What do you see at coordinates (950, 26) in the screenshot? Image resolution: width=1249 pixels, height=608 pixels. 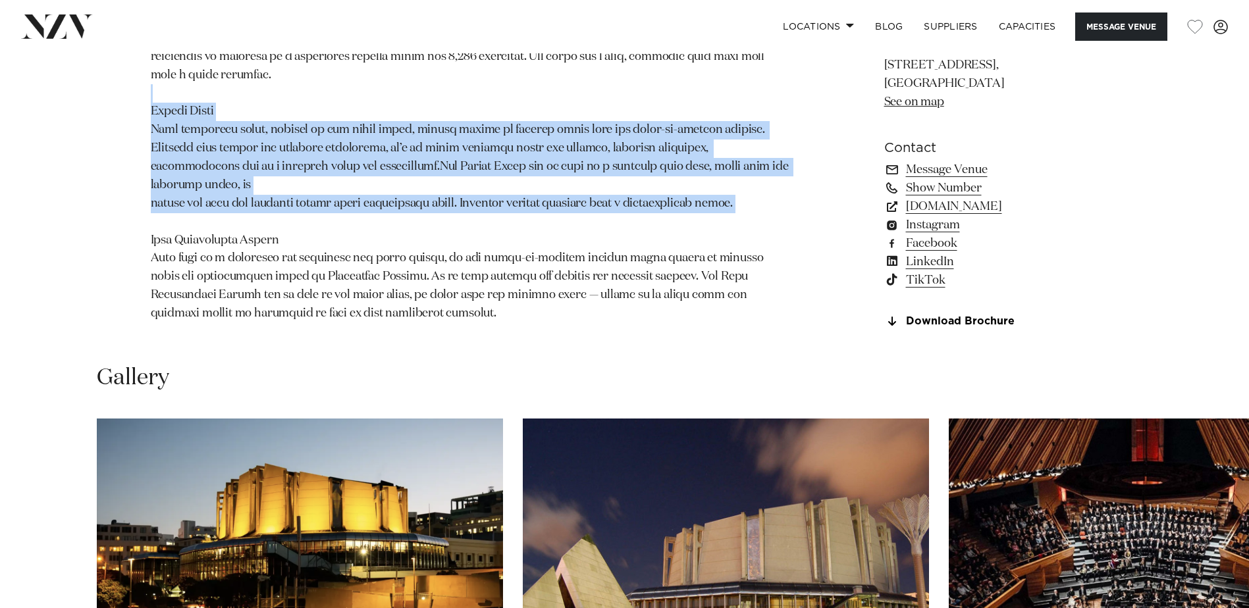 I see `a: SUPPLIERS` at bounding box center [950, 26].